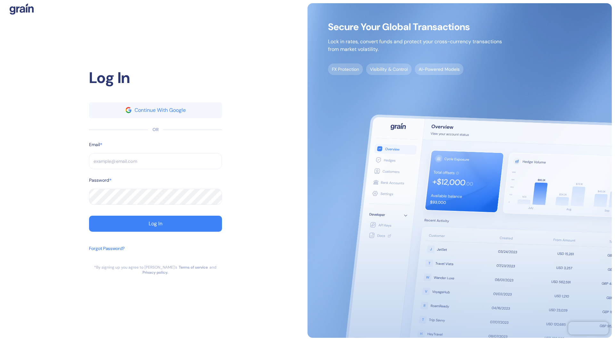  What do you see at coordinates (213, 267) in the screenshot?
I see `div: and` at bounding box center [213, 267].